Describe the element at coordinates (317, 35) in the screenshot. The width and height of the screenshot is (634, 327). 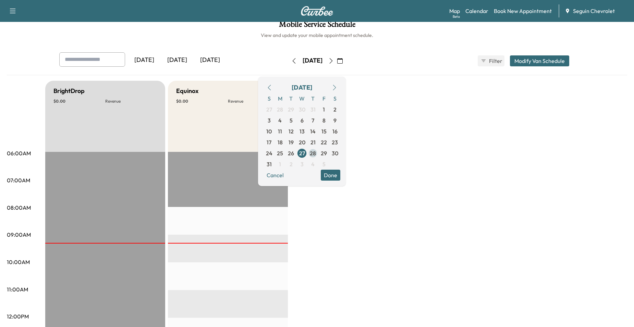
I see `h6: View and update your mobile appointment schedule.` at that location.